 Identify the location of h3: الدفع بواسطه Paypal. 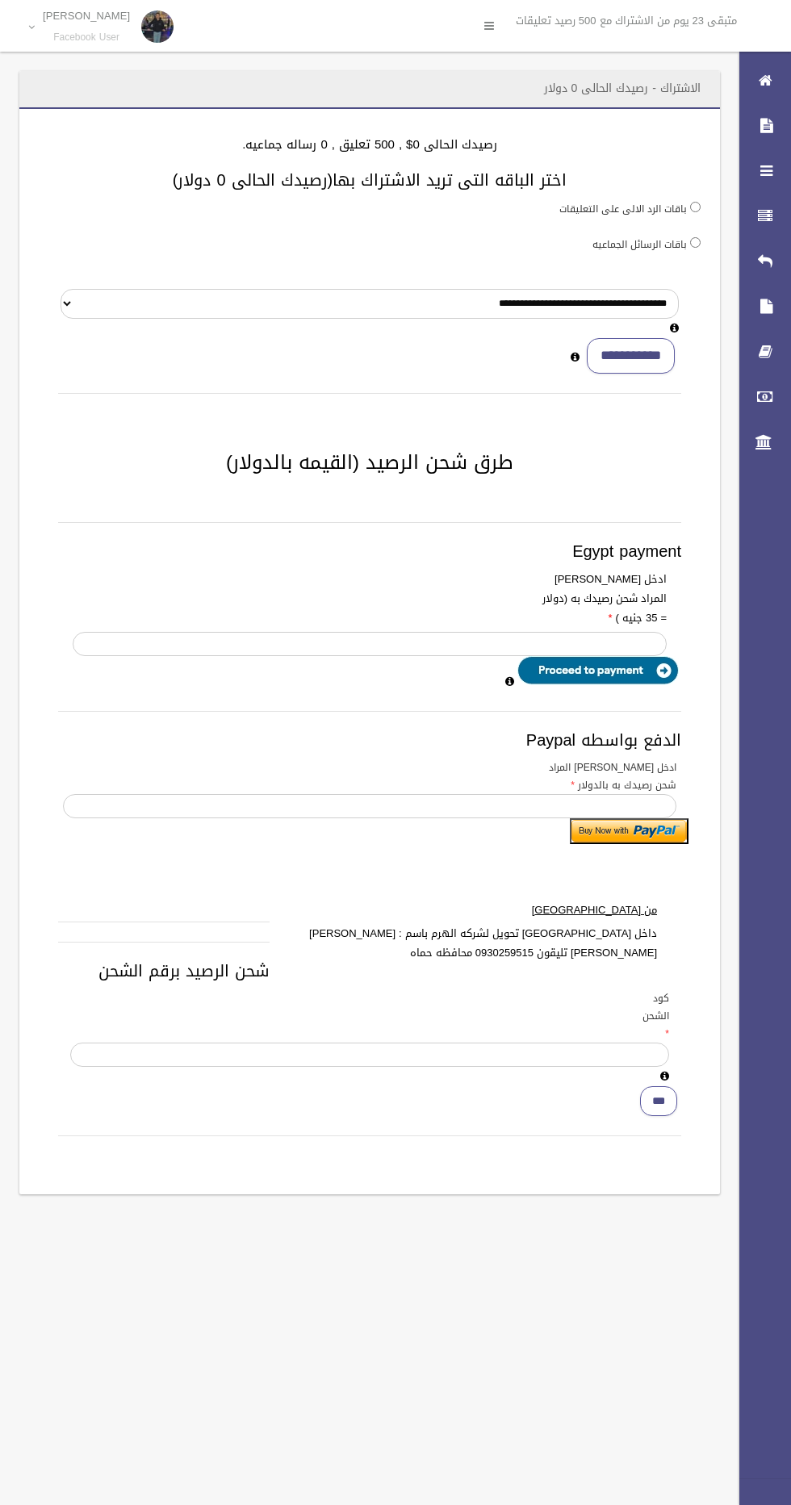
(370, 740).